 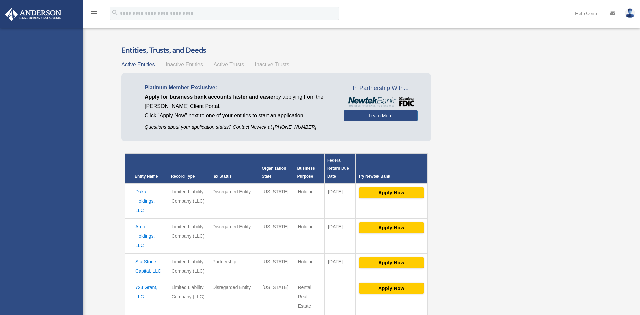 What do you see at coordinates (309, 297) in the screenshot?
I see `td: Rental Real Estate` at bounding box center [309, 297].